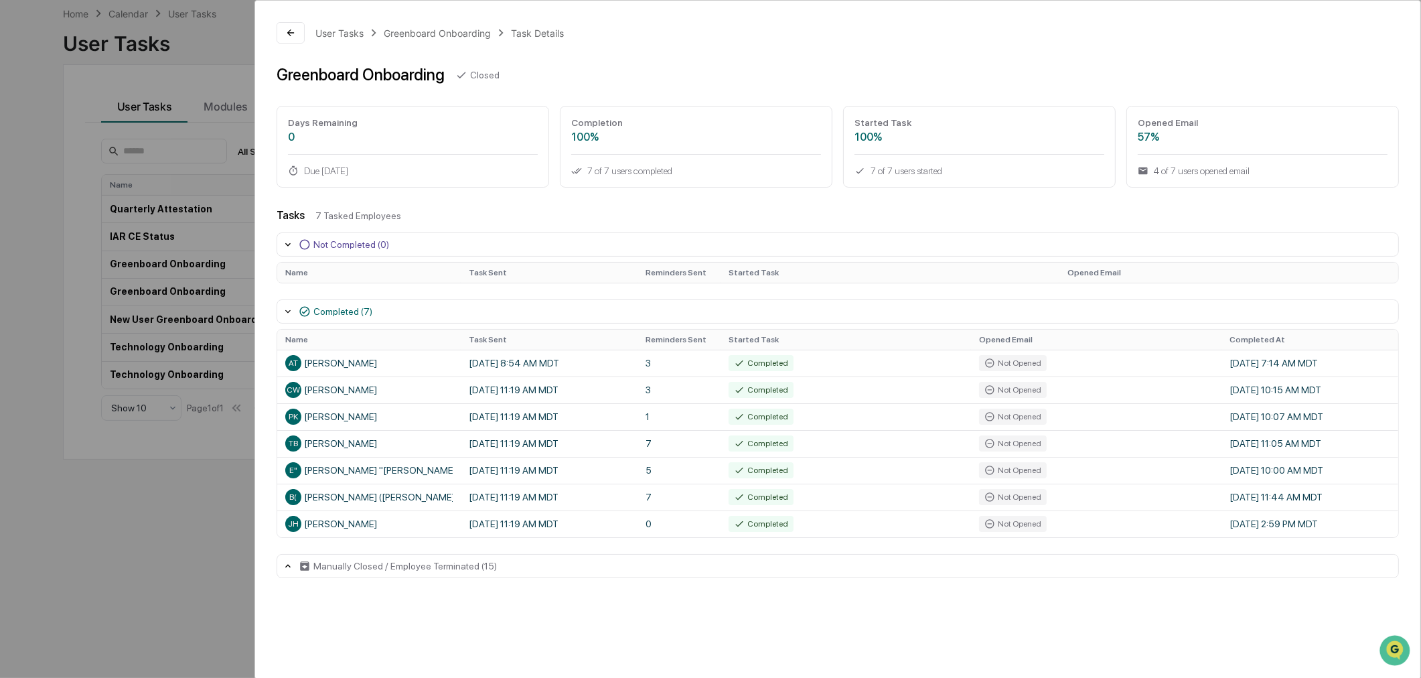 The image size is (1421, 678). I want to click on th: Completed At, so click(1310, 340).